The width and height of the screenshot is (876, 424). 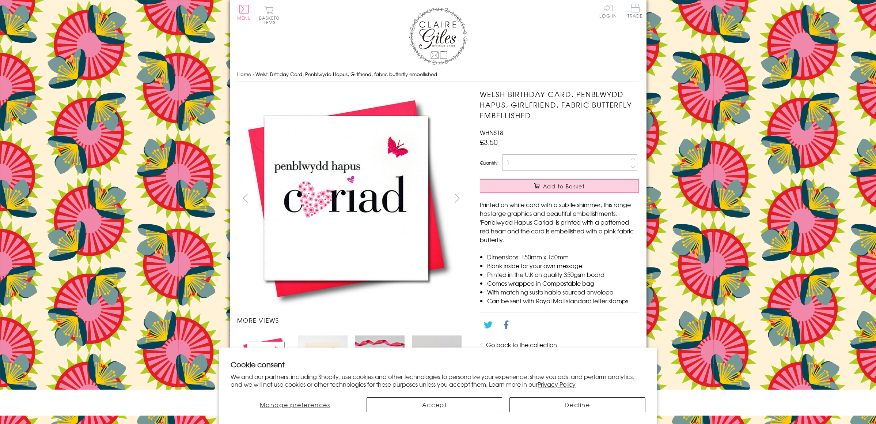 I want to click on p: We and our partners, including Shopify, use cookies and other technologies to personalize your ex..., so click(x=438, y=380).